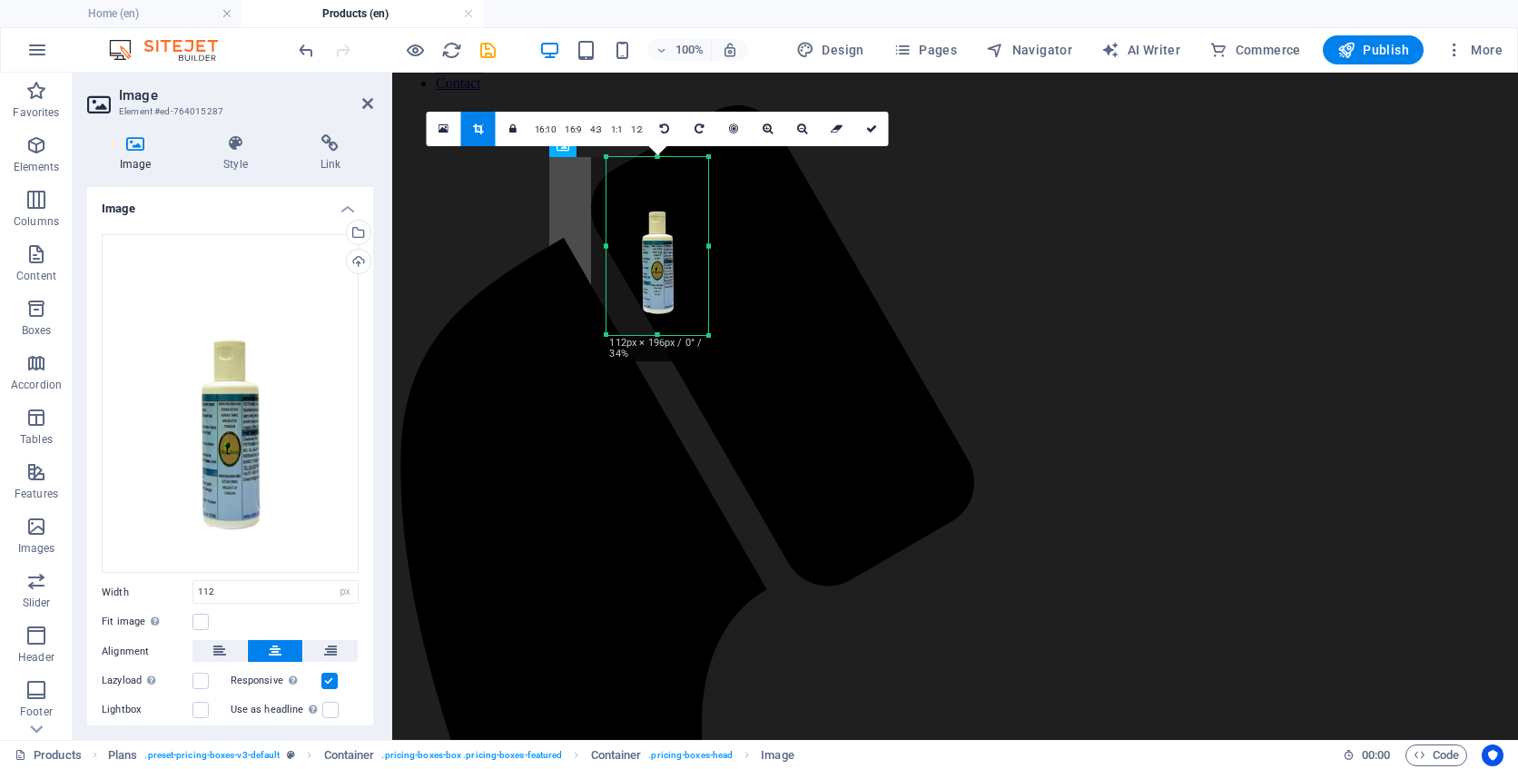 The image size is (1518, 769). Describe the element at coordinates (830, 50) in the screenshot. I see `span: Design` at that location.